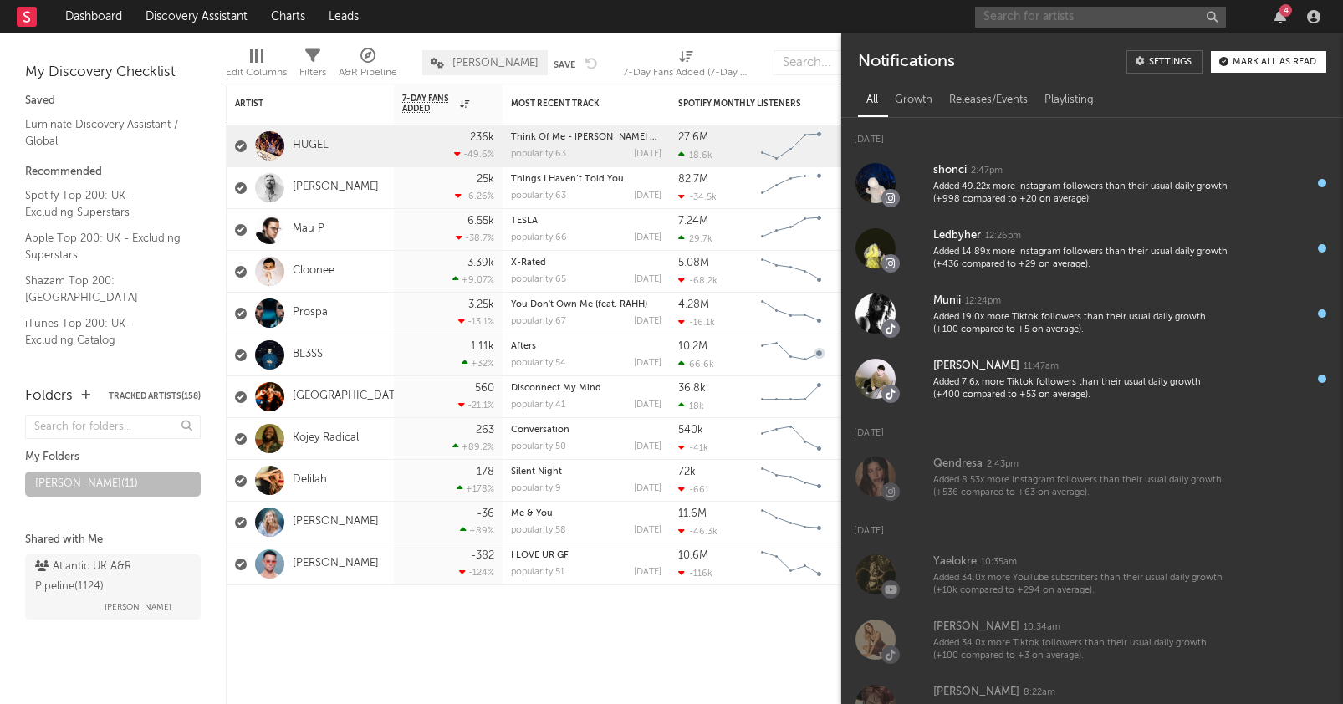 The height and width of the screenshot is (704, 1343). I want to click on div: Edit Columns, so click(256, 66).